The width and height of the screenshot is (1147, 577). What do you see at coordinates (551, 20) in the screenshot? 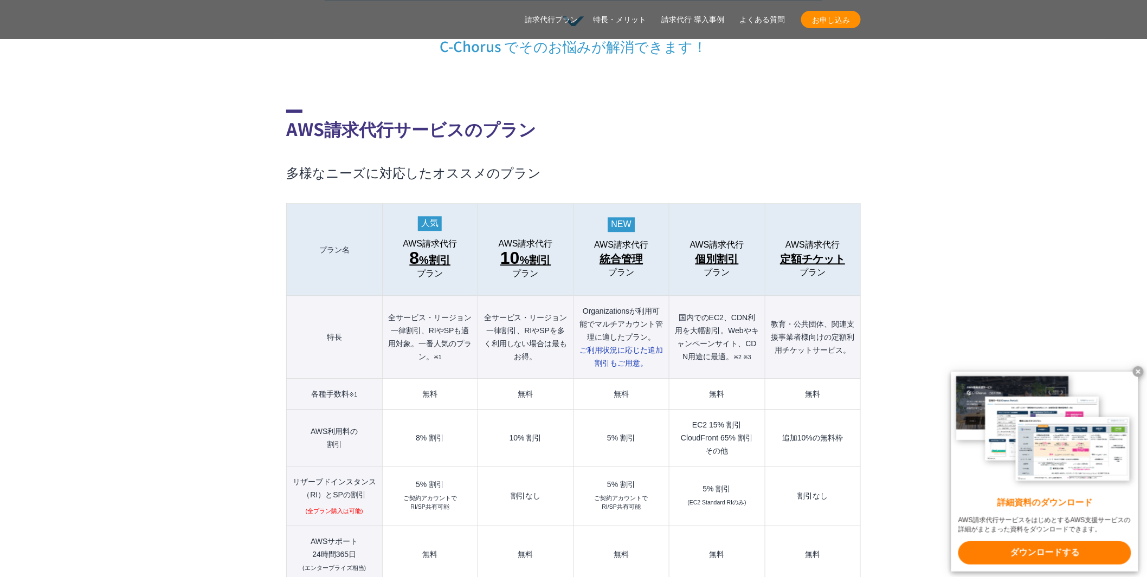
I see `a: 請求代行プラン` at bounding box center [551, 20].